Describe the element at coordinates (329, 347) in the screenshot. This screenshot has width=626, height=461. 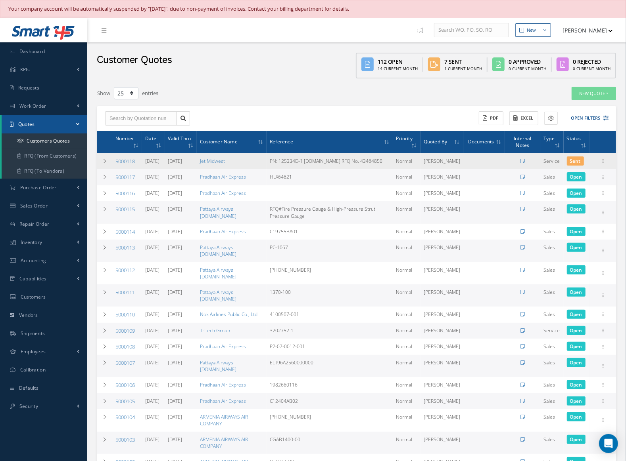
I see `td: P2-07-0012-001` at that location.